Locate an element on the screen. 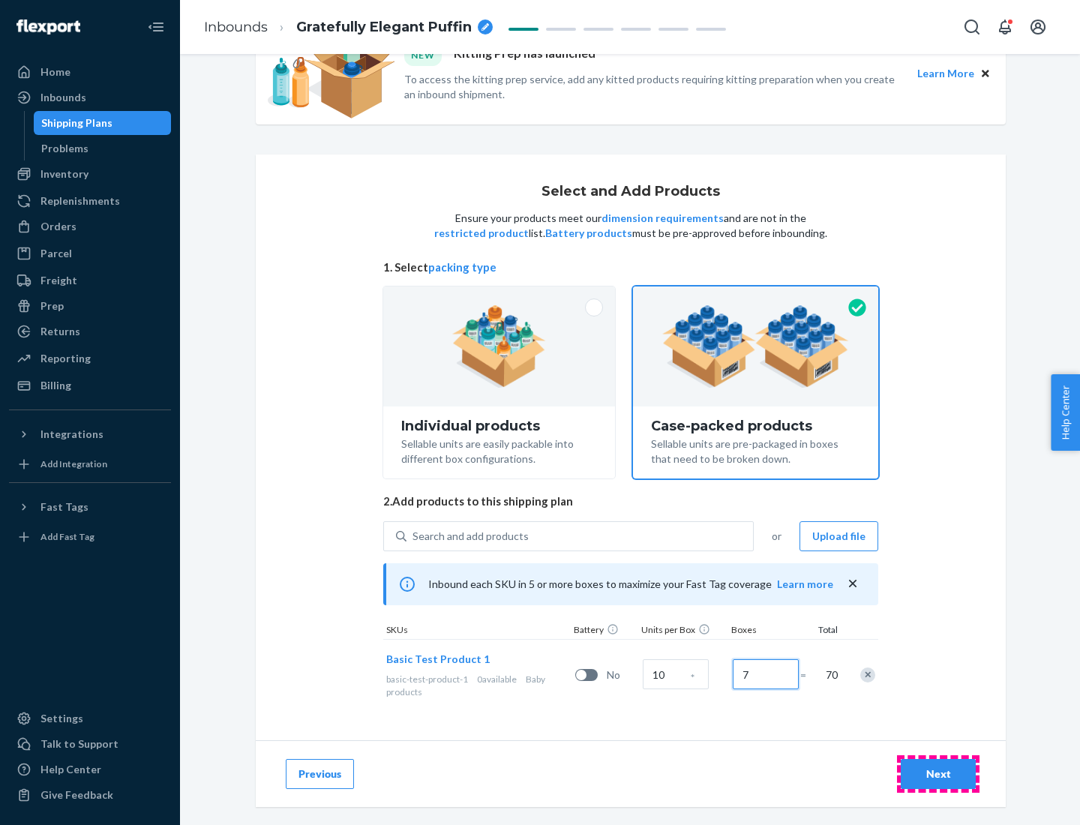  div: NEW is located at coordinates (423, 55).